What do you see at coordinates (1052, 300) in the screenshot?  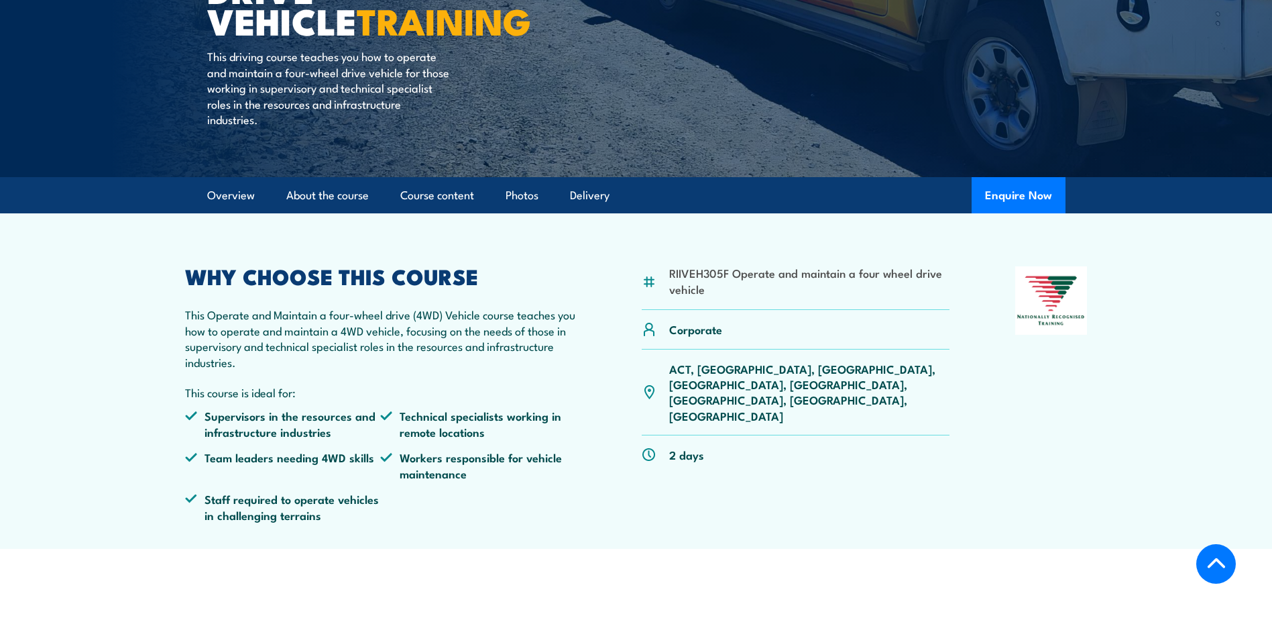 I see `img: Nationally Recognised Training logo.` at bounding box center [1052, 300].